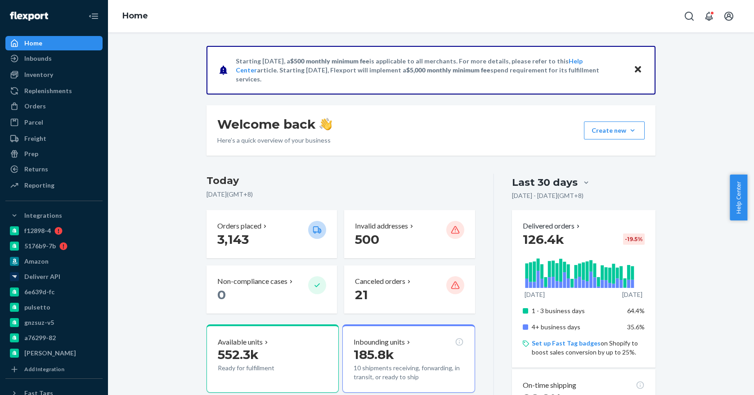 Image resolution: width=754 pixels, height=395 pixels. Describe the element at coordinates (636, 311) in the screenshot. I see `span: 64.4%` at that location.